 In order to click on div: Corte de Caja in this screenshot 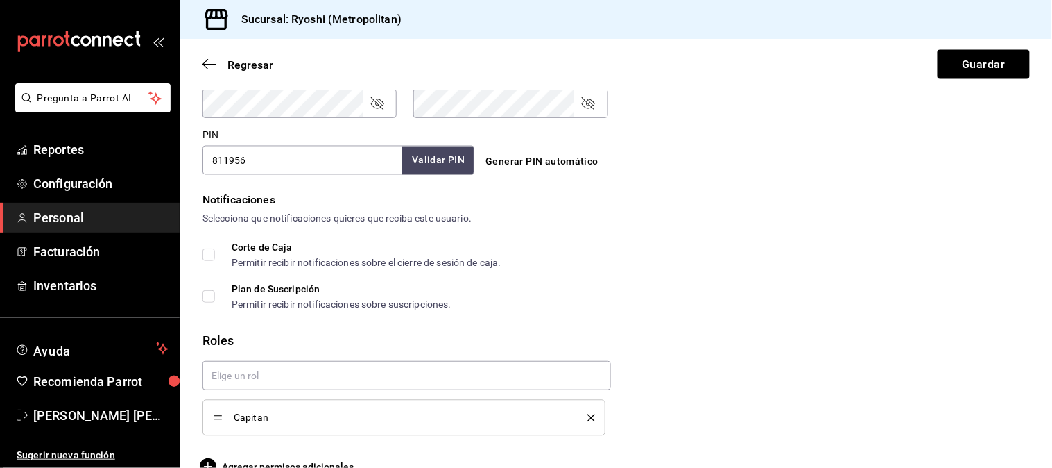, I will do `click(366, 247)`.